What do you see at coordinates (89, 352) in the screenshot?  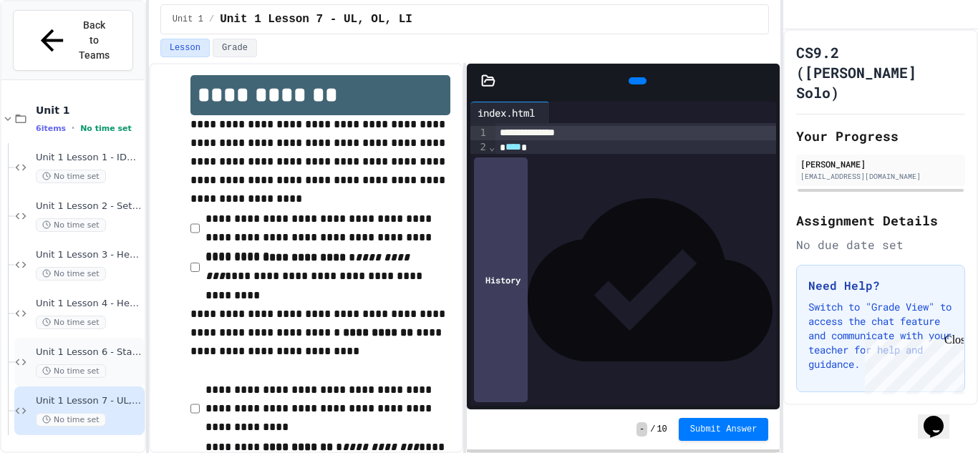 I see `span: Unit 1 Lesson 6 - Station Activity` at bounding box center [89, 352].